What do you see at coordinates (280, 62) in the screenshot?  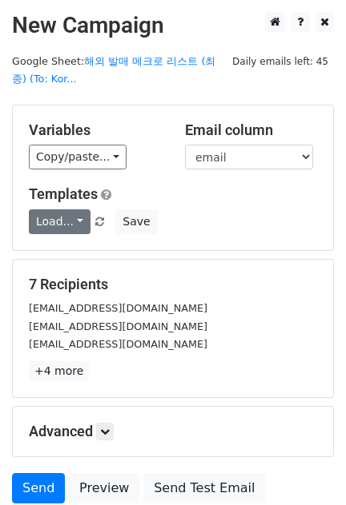 I see `span: Daily emails left: 45` at bounding box center [280, 62].